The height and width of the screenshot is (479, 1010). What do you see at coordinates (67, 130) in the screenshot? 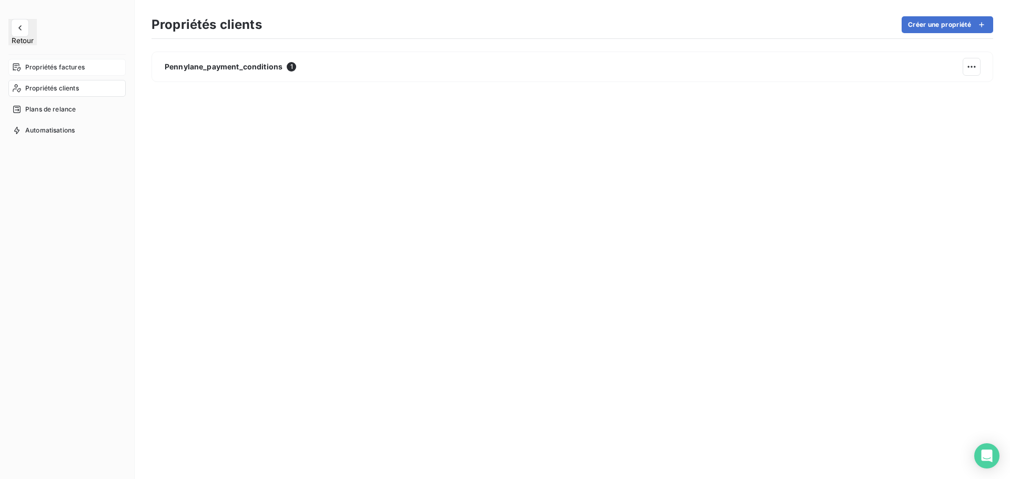
I see `a: Automatisations` at bounding box center [67, 130].